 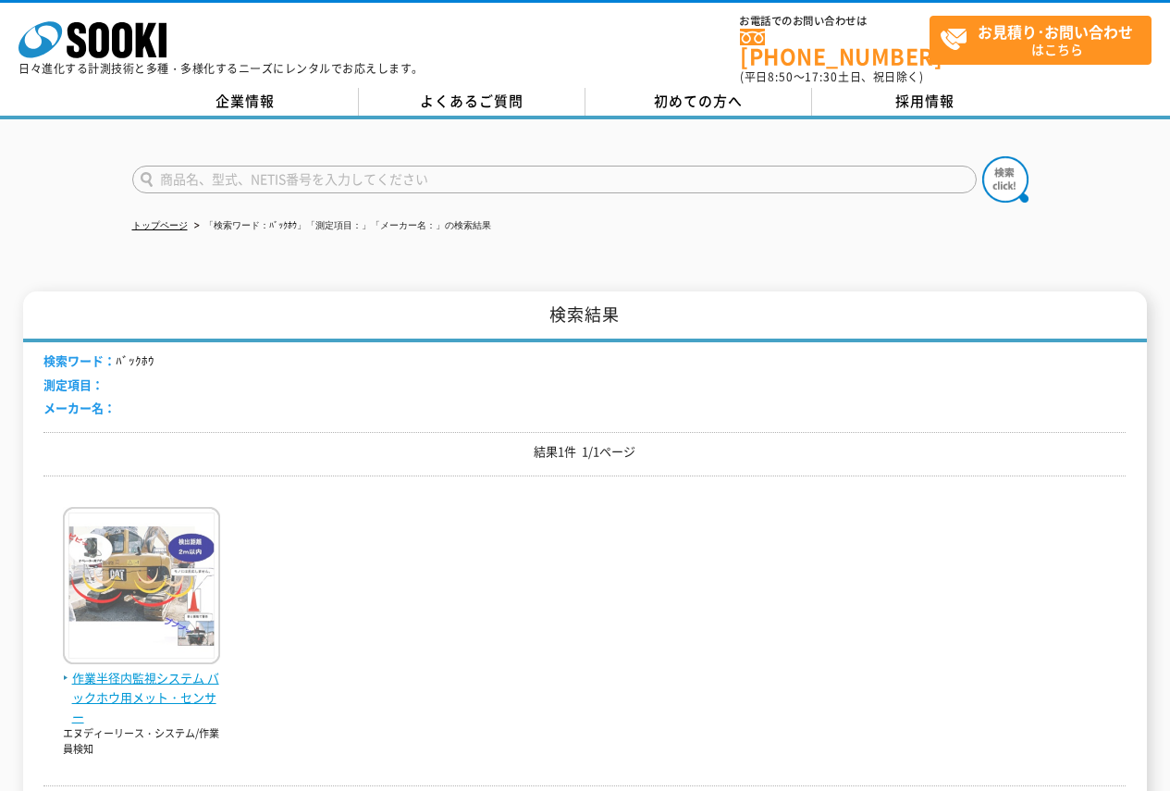 I want to click on li: 「検索ワード：ﾊﾞｯｸﾎｳ」「測定項目：」「メーカー名：」の検索結果, so click(x=340, y=226).